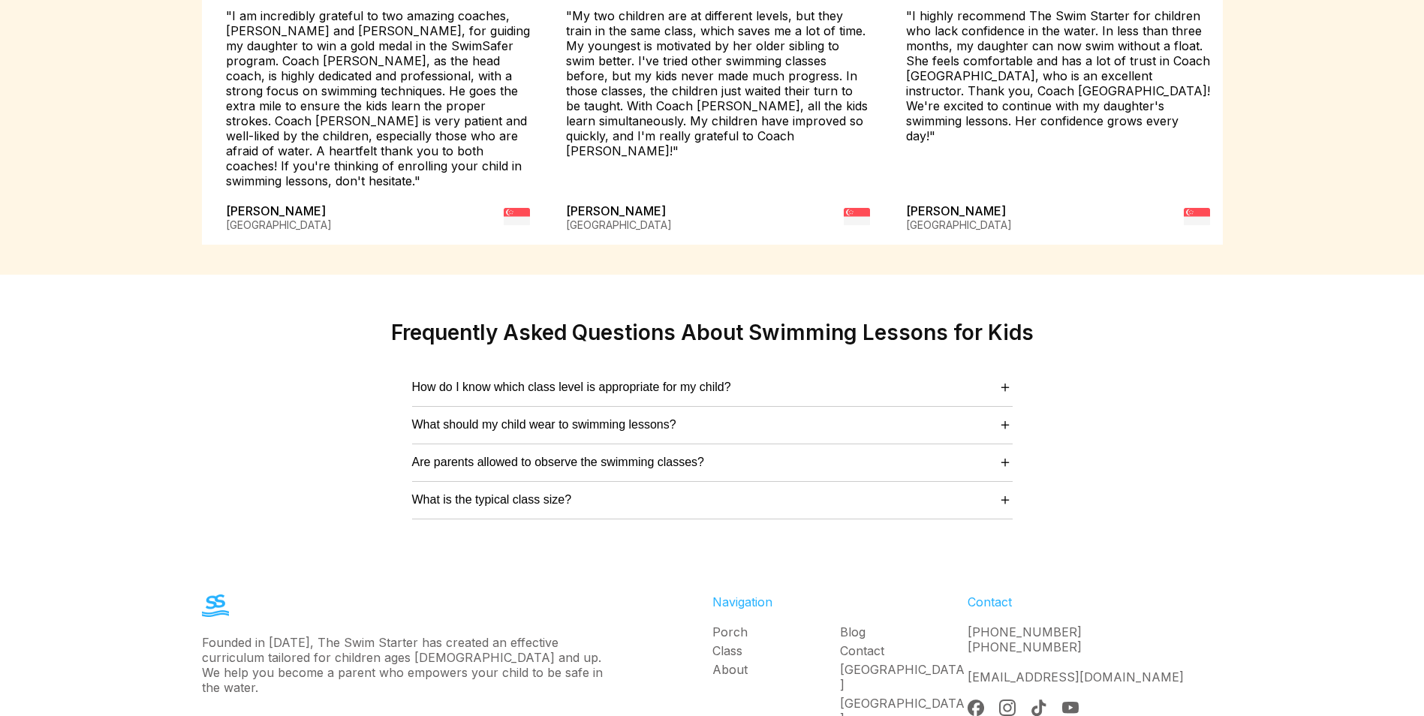  What do you see at coordinates (558, 462) in the screenshot?
I see `span: Are parents allowed to observe the swimming classes?` at bounding box center [558, 462].